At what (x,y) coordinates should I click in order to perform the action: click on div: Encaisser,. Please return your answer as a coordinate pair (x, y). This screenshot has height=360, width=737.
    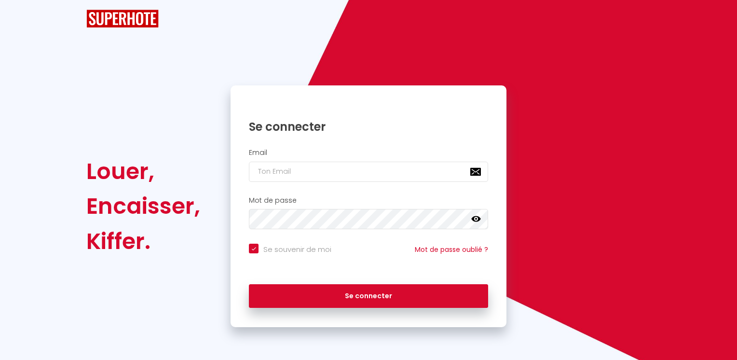
    Looking at the image, I should click on (143, 206).